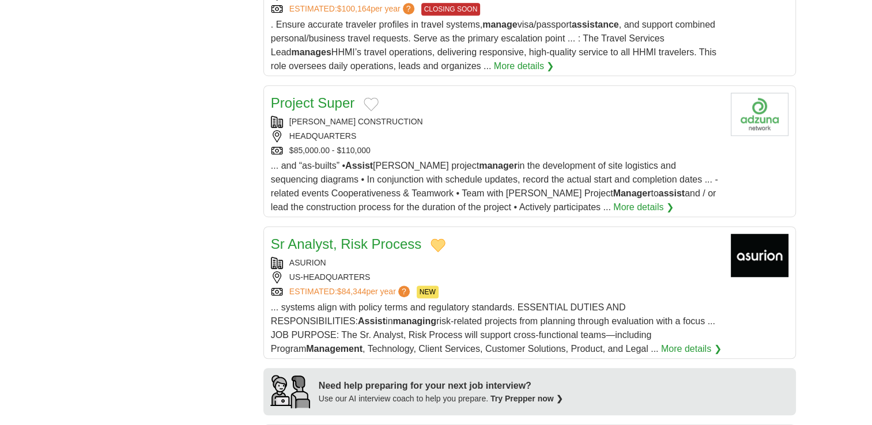  Describe the element at coordinates (414, 321) in the screenshot. I see `strong: managing` at that location.